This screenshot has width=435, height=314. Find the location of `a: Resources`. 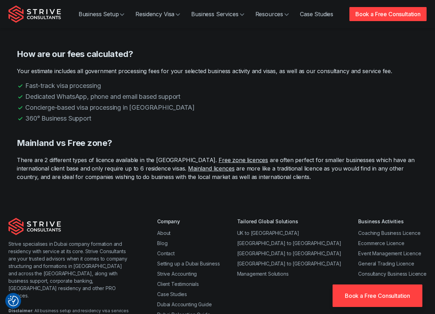

a: Resources is located at coordinates (272, 14).